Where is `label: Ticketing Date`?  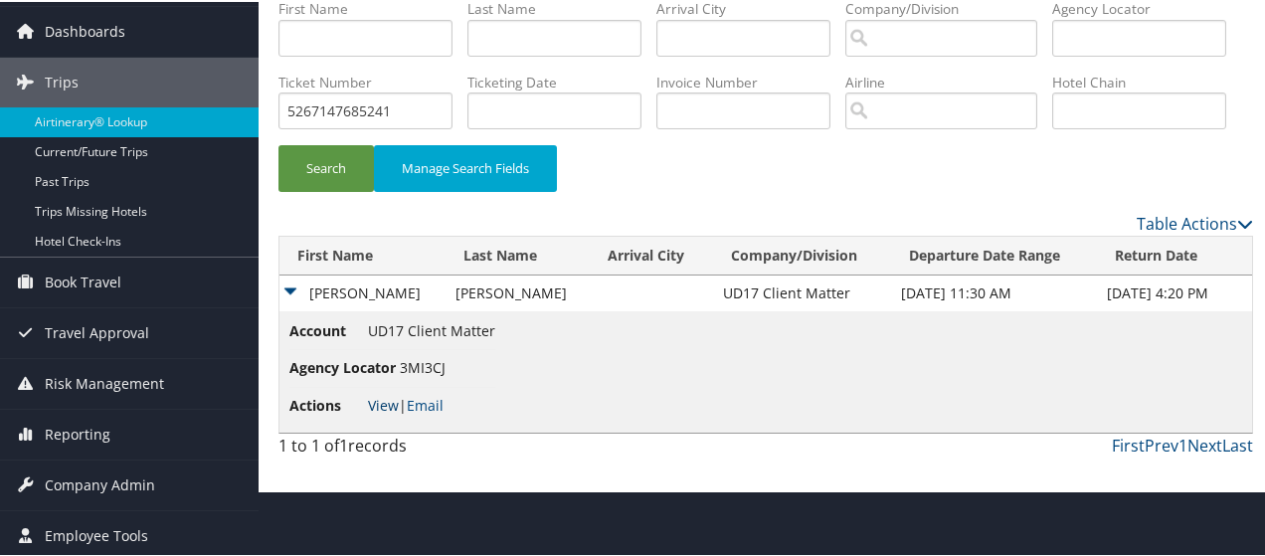
label: Ticketing Date is located at coordinates (562, 81).